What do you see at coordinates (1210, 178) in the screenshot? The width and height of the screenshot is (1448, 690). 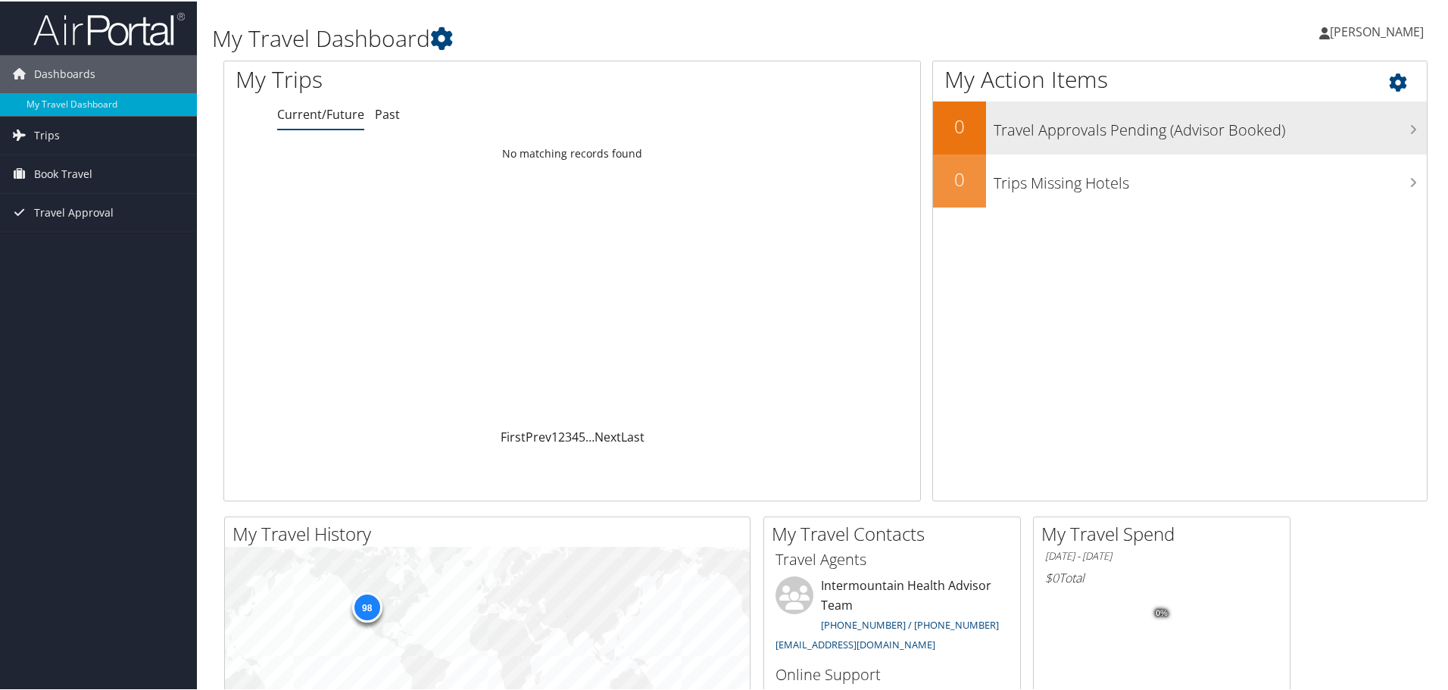 I see `h3: Trips Missing Hotels` at bounding box center [1210, 178].